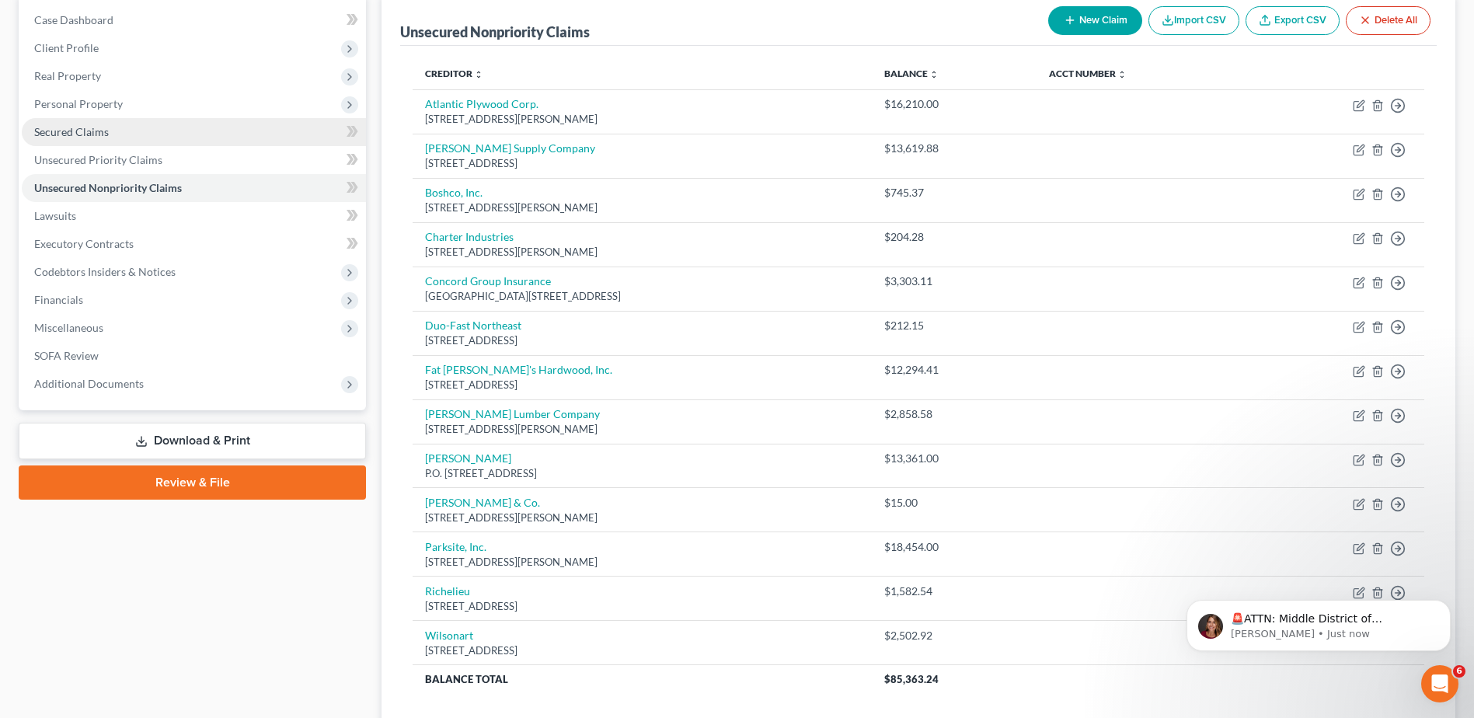 The width and height of the screenshot is (1474, 718). I want to click on a: Balance unfold_more, so click(911, 73).